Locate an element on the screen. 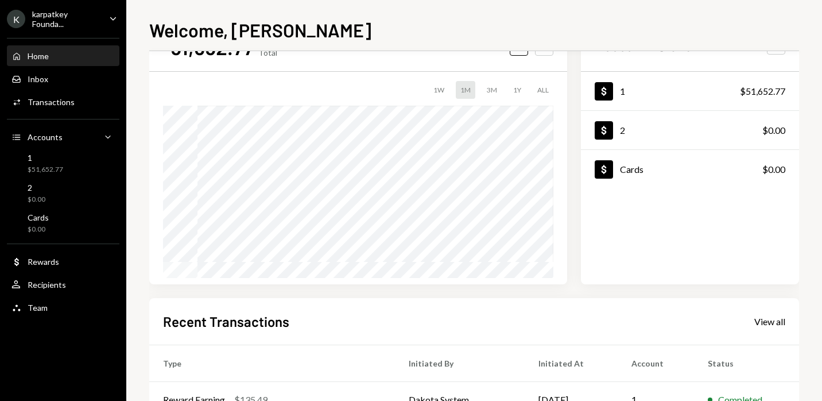  div: 1Y is located at coordinates (517, 90).